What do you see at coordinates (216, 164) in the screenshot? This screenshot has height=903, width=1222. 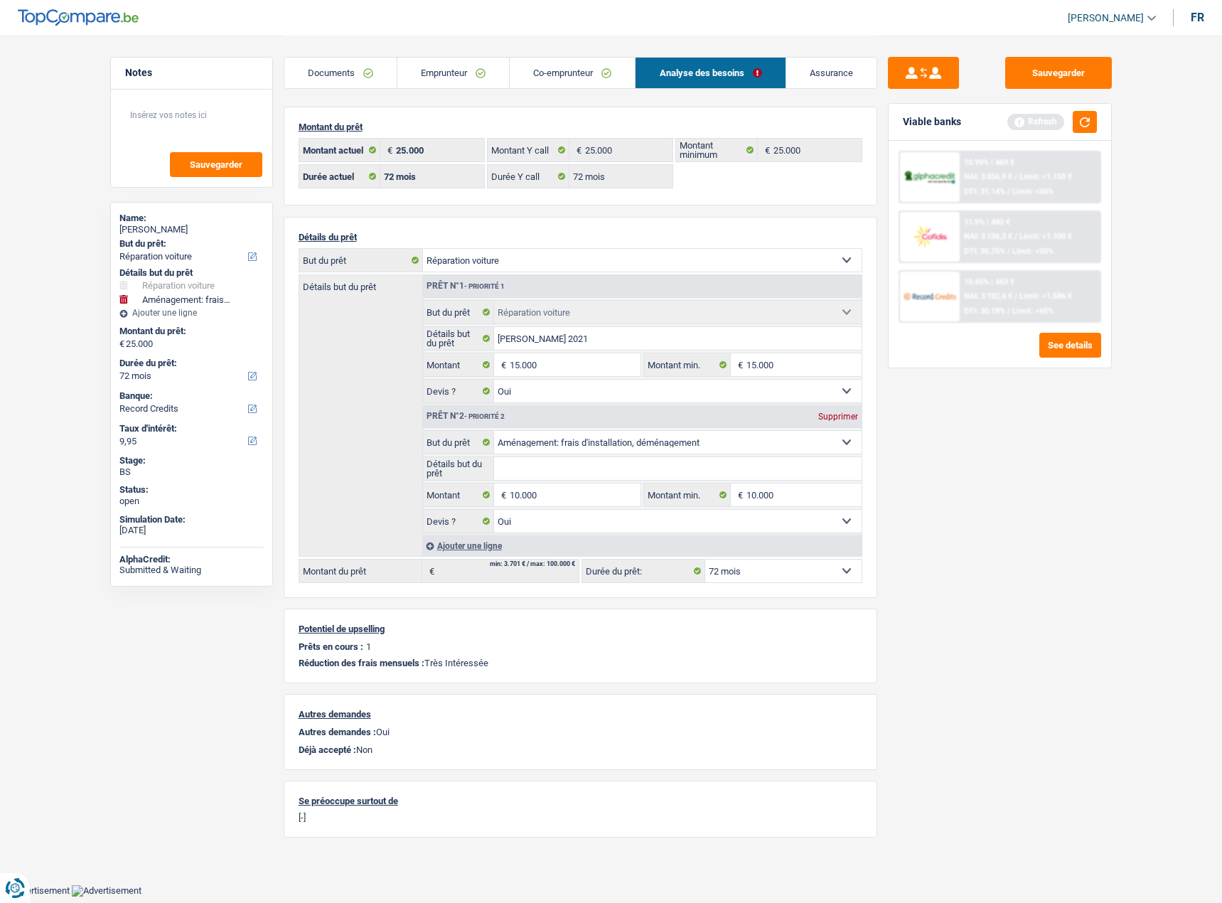 I see `span: Sauvegarder` at bounding box center [216, 164].